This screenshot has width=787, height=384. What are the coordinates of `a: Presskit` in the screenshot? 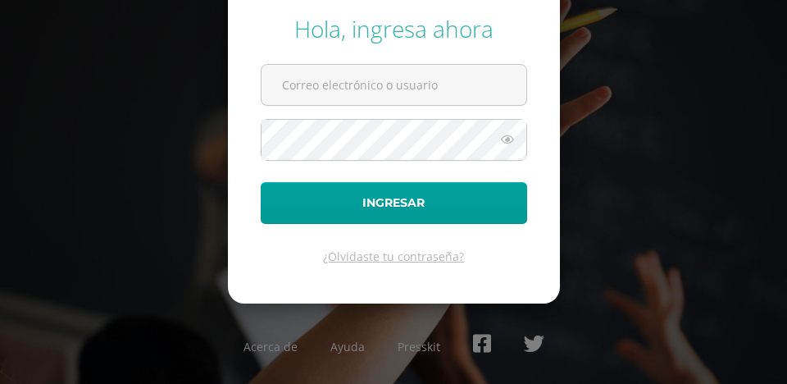 It's located at (419, 346).